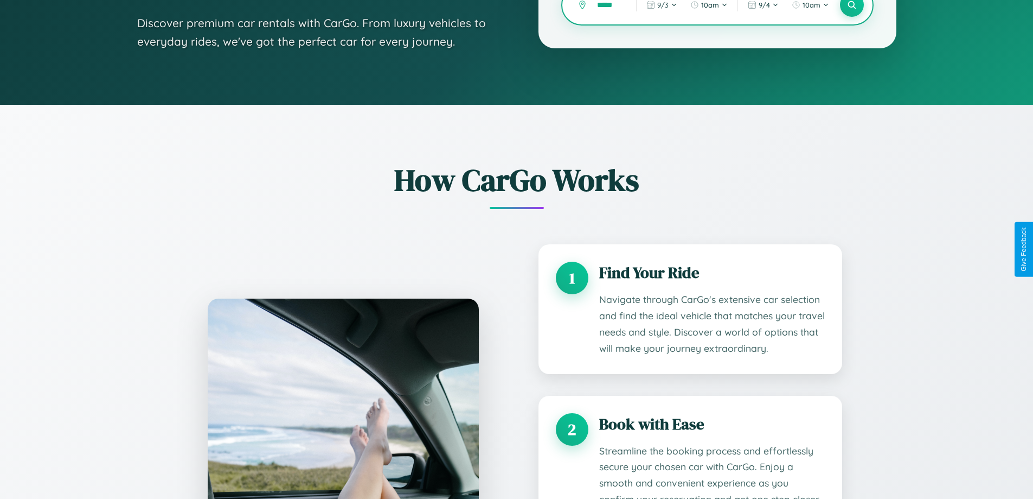 This screenshot has width=1033, height=499. What do you see at coordinates (764, 5) in the screenshot?
I see `span: 9 / 4` at bounding box center [764, 5].